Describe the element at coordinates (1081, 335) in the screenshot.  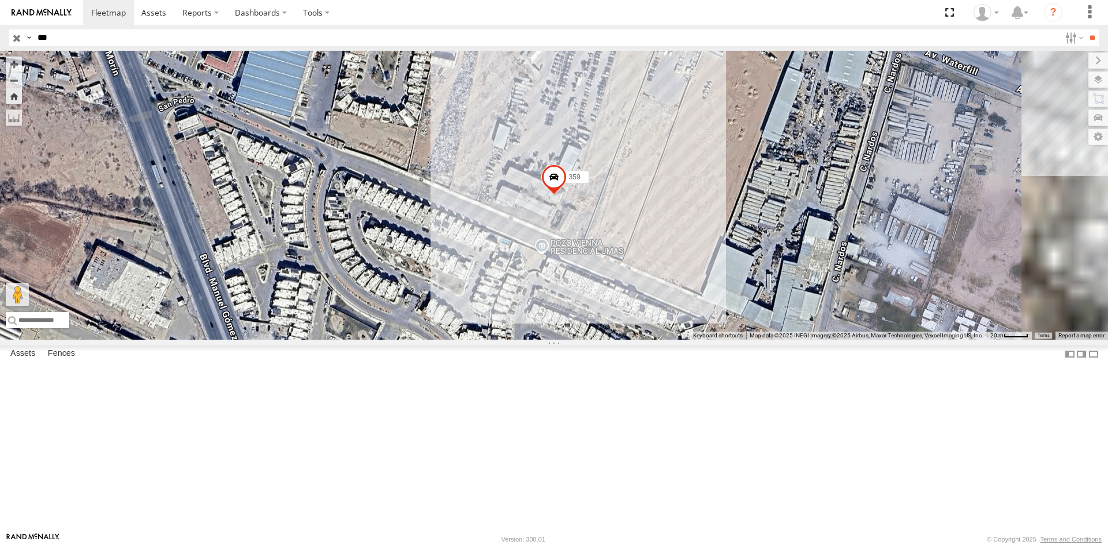
I see `a: Report a map error` at that location.